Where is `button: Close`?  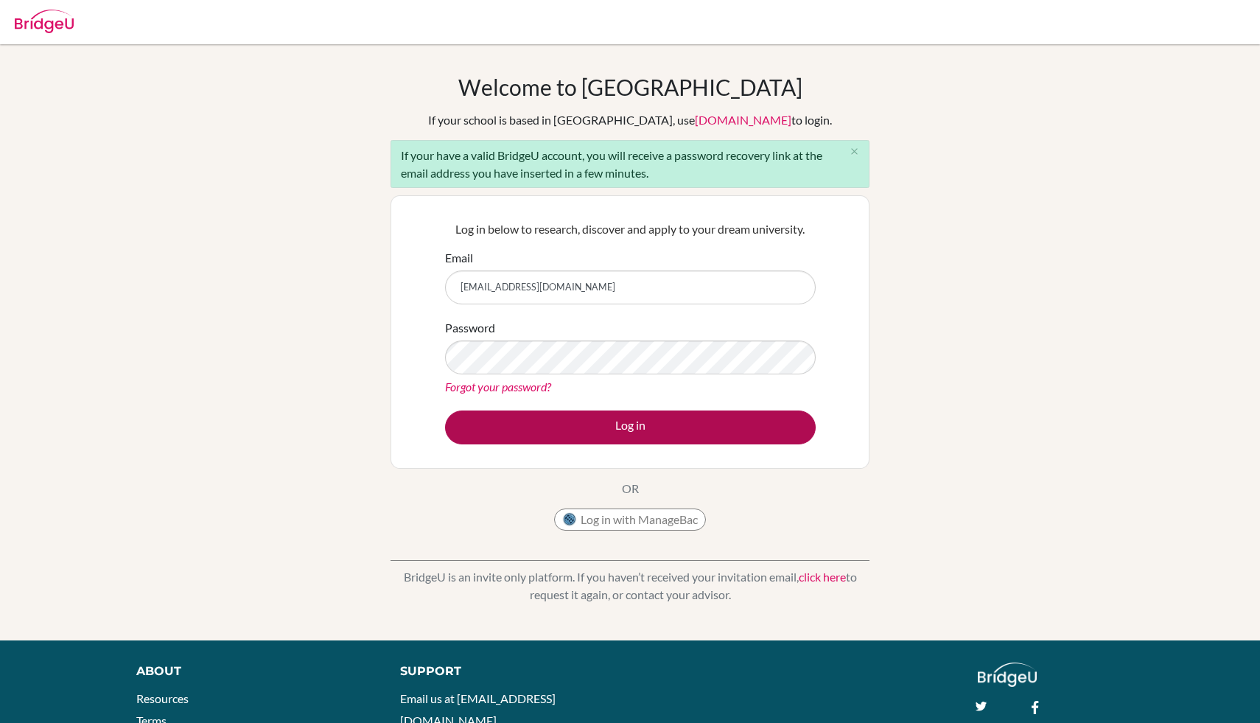 button: Close is located at coordinates (854, 152).